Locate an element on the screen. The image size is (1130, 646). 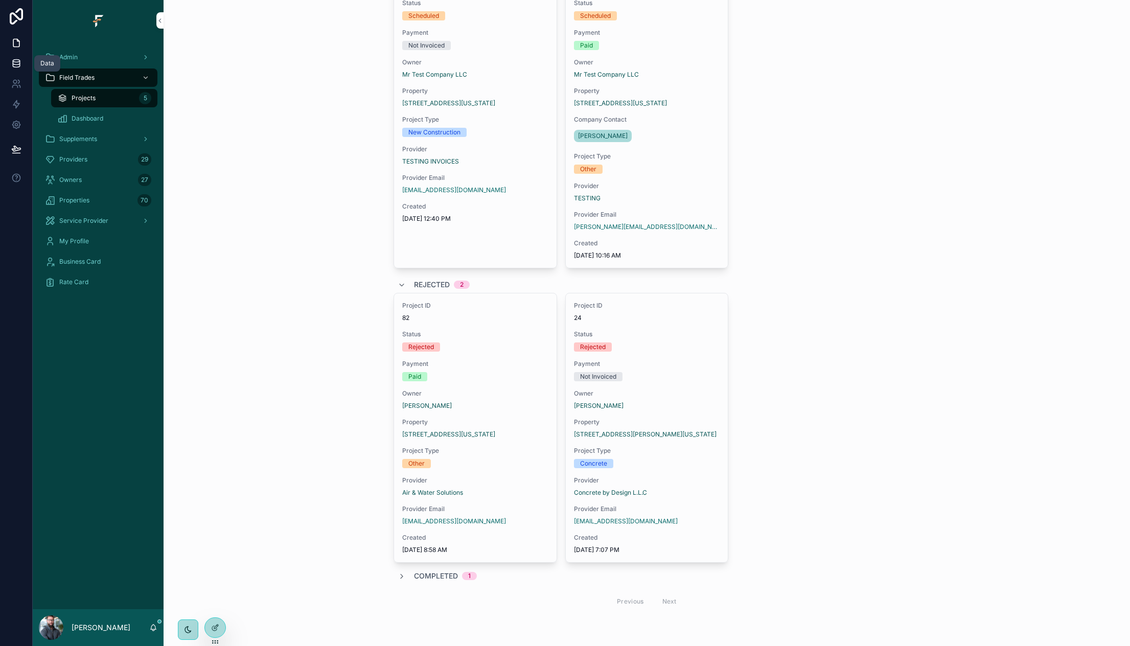
a: Providers29 is located at coordinates (98, 159).